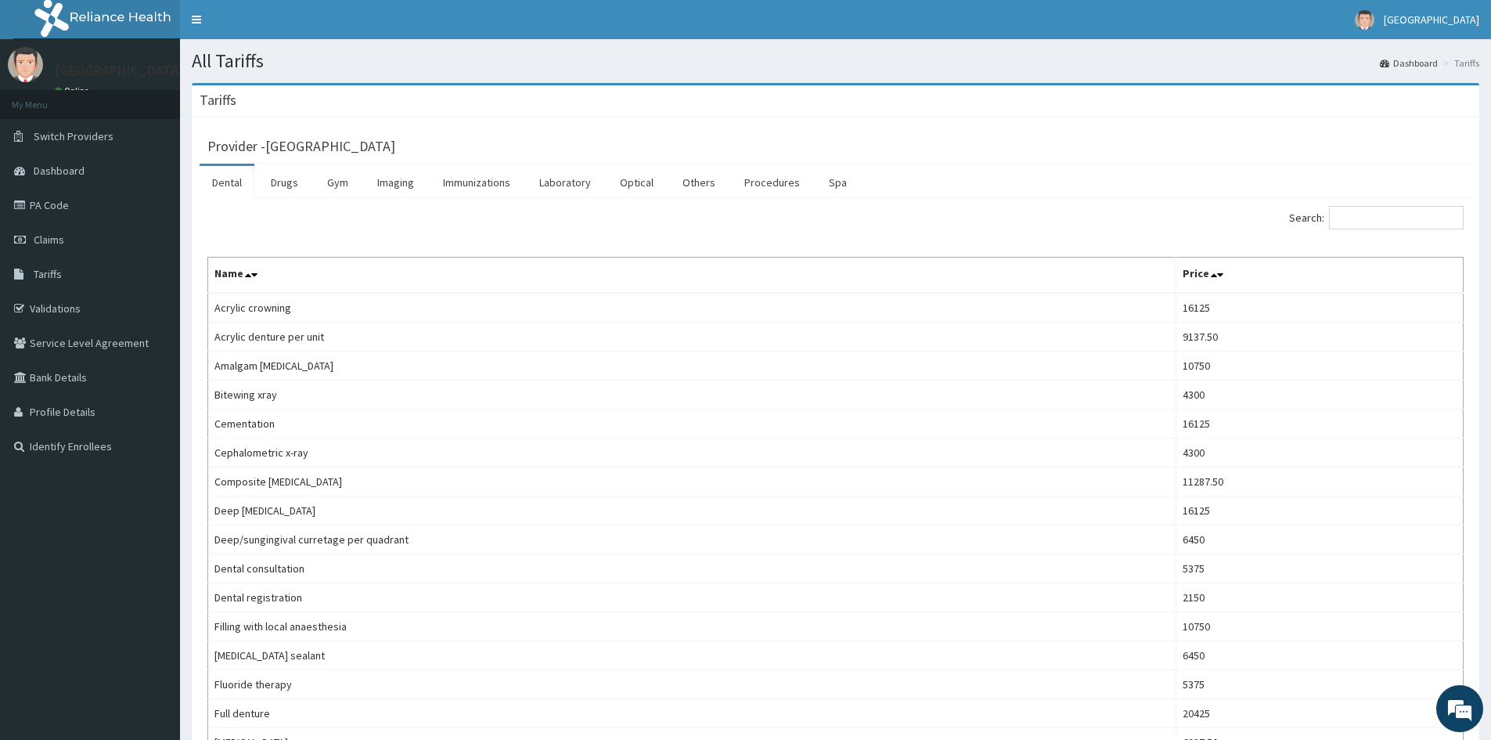 The width and height of the screenshot is (1491, 740). What do you see at coordinates (772, 182) in the screenshot?
I see `a: Procedures` at bounding box center [772, 182].